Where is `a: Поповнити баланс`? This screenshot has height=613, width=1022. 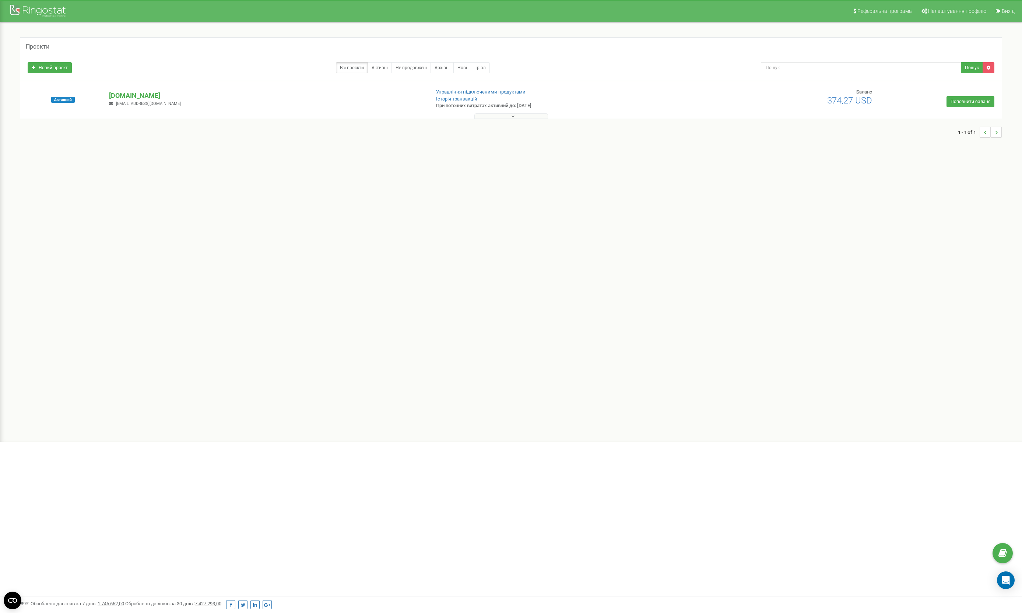
a: Поповнити баланс is located at coordinates (970, 102).